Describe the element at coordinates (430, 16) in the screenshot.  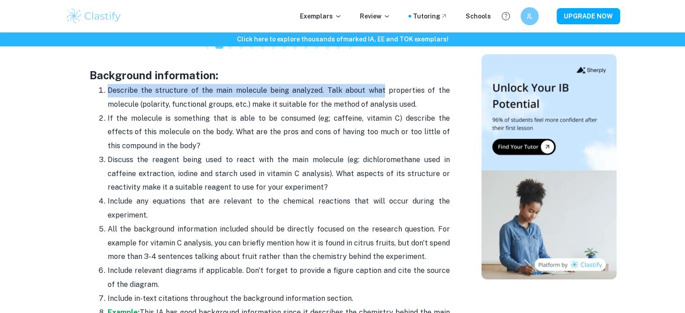
I see `div: Tutoring` at that location.